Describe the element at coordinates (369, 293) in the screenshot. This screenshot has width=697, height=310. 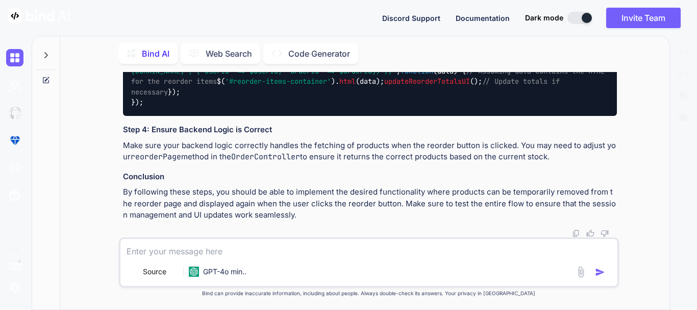
I see `p: Bind can provide inaccurate information, including about people. Always double-check its answers....` at that location.